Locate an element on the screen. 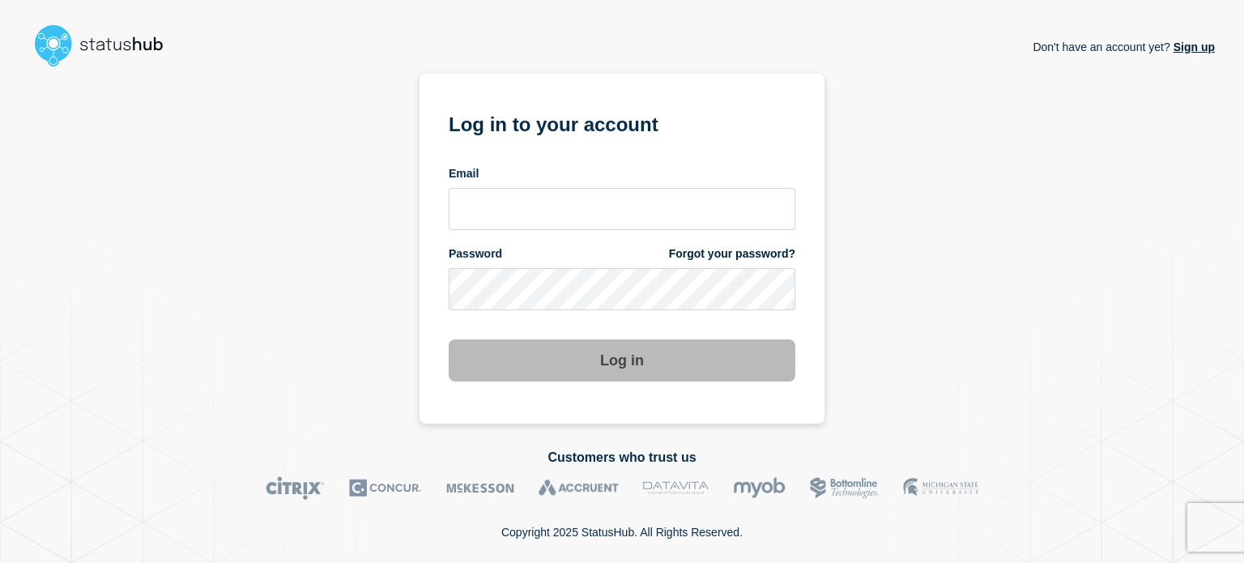  img: StatusHub logo is located at coordinates (106, 45).